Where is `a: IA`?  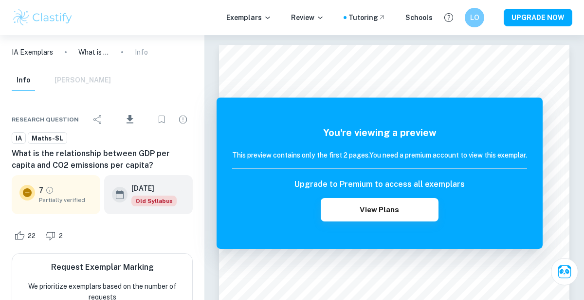 a: IA is located at coordinates (19, 138).